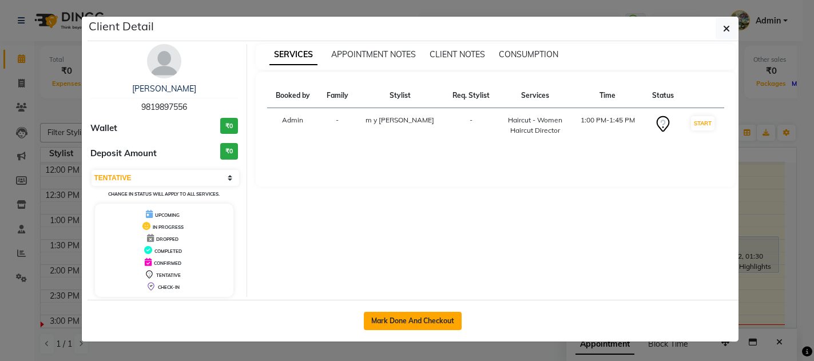 This screenshot has width=814, height=361. What do you see at coordinates (169, 287) in the screenshot?
I see `span: CHECK-IN` at bounding box center [169, 287].